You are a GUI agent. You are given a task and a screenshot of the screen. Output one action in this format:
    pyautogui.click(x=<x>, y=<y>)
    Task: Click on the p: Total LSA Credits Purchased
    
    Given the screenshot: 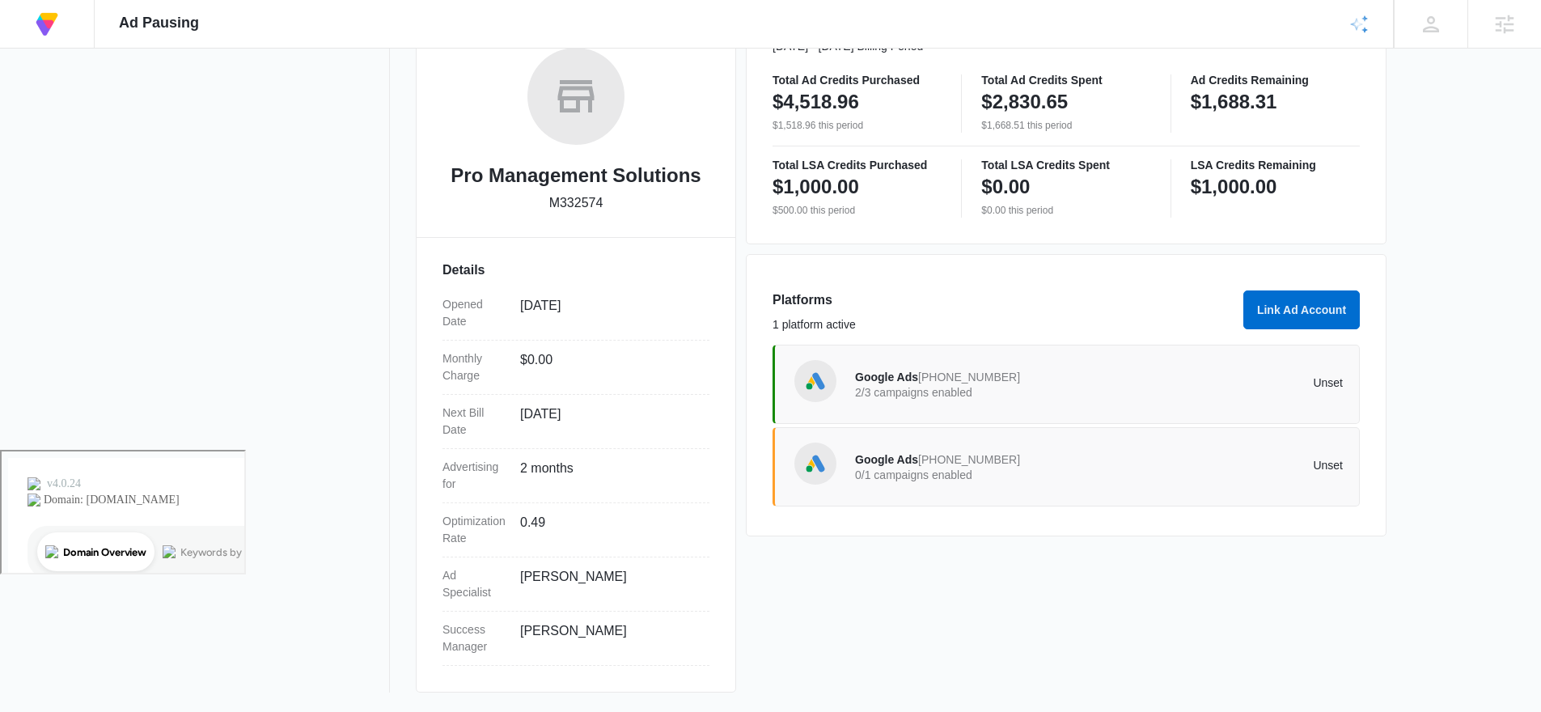 What is the action you would take?
    pyautogui.click(x=857, y=165)
    